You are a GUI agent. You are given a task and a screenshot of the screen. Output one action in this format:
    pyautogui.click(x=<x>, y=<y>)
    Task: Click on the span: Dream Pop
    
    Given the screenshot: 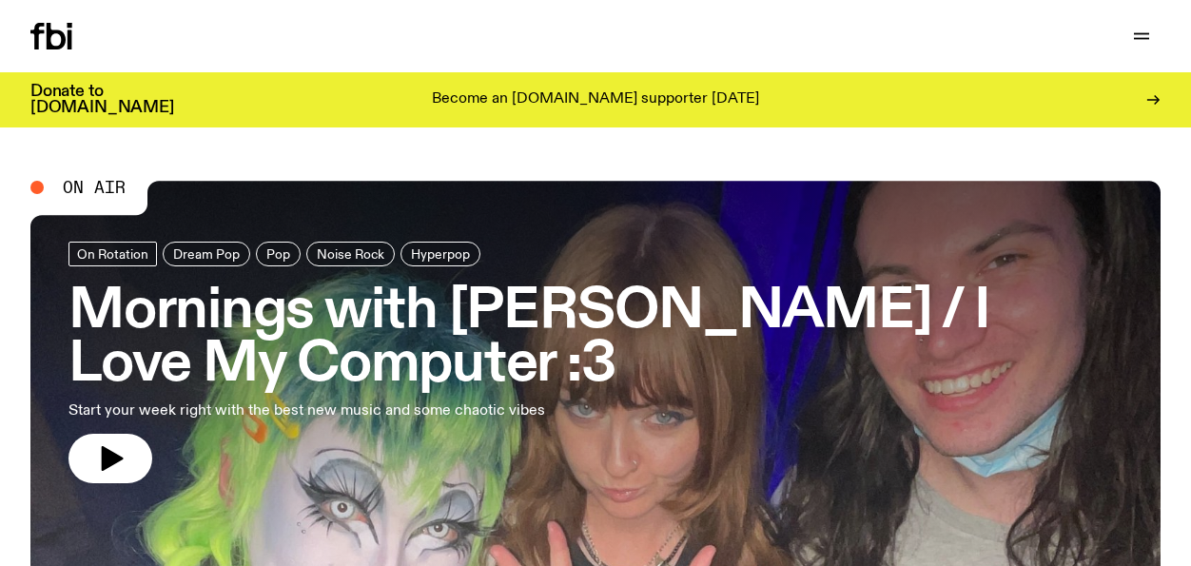 What is the action you would take?
    pyautogui.click(x=206, y=253)
    